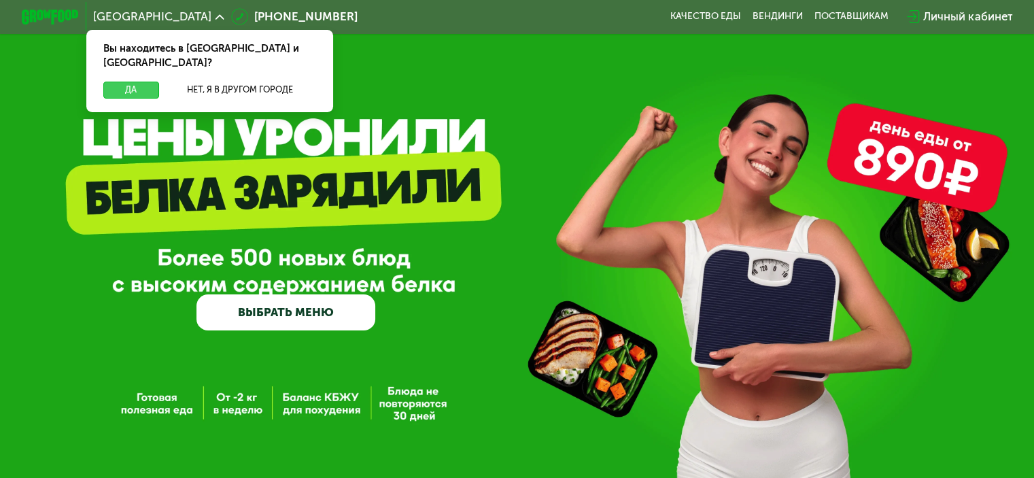 The height and width of the screenshot is (478, 1034). What do you see at coordinates (851, 16) in the screenshot?
I see `div: поставщикам` at bounding box center [851, 16].